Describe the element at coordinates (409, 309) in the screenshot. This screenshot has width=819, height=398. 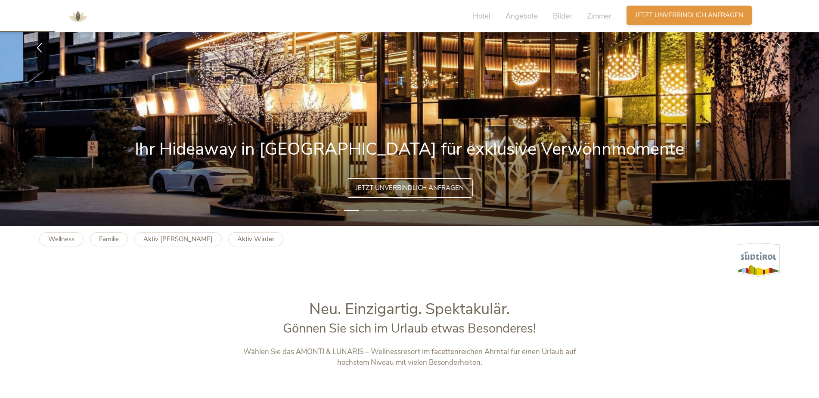
I see `span: Neu. Einzigartig. Spektakulär.` at that location.